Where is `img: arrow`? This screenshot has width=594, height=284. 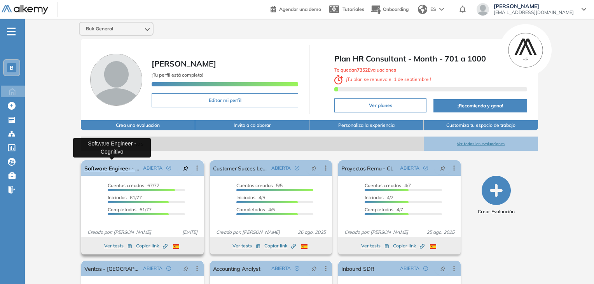 img: arrow is located at coordinates (442, 9).